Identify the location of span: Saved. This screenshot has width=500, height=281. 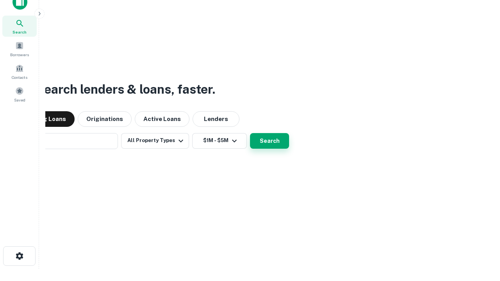
(20, 100).